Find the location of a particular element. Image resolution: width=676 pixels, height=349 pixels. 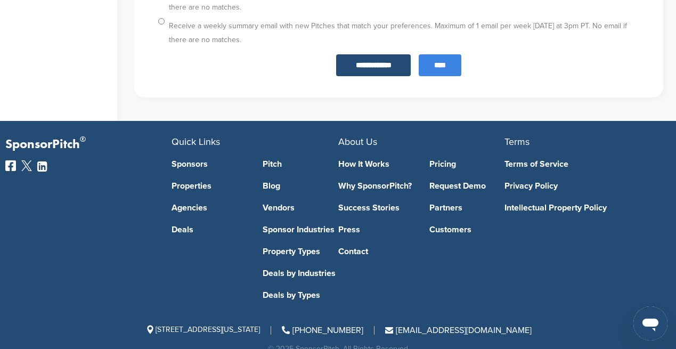

a: Intellectual Property Policy is located at coordinates (580, 208).